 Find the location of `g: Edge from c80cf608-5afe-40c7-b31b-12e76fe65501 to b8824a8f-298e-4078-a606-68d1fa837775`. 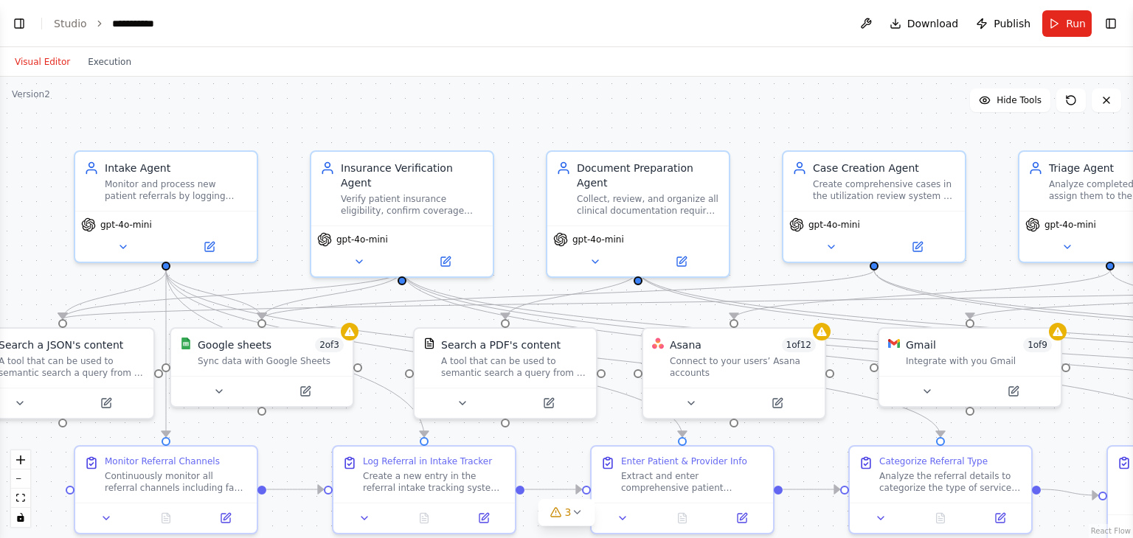

g: Edge from c80cf608-5afe-40c7-b31b-12e76fe65501 to b8824a8f-298e-4078-a606-68d1fa837775 is located at coordinates (294, 490).